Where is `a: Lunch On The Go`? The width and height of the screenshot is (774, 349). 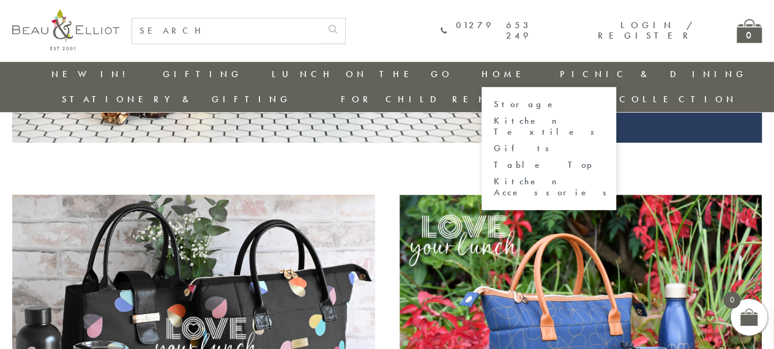
a: Lunch On The Go is located at coordinates (362, 74).